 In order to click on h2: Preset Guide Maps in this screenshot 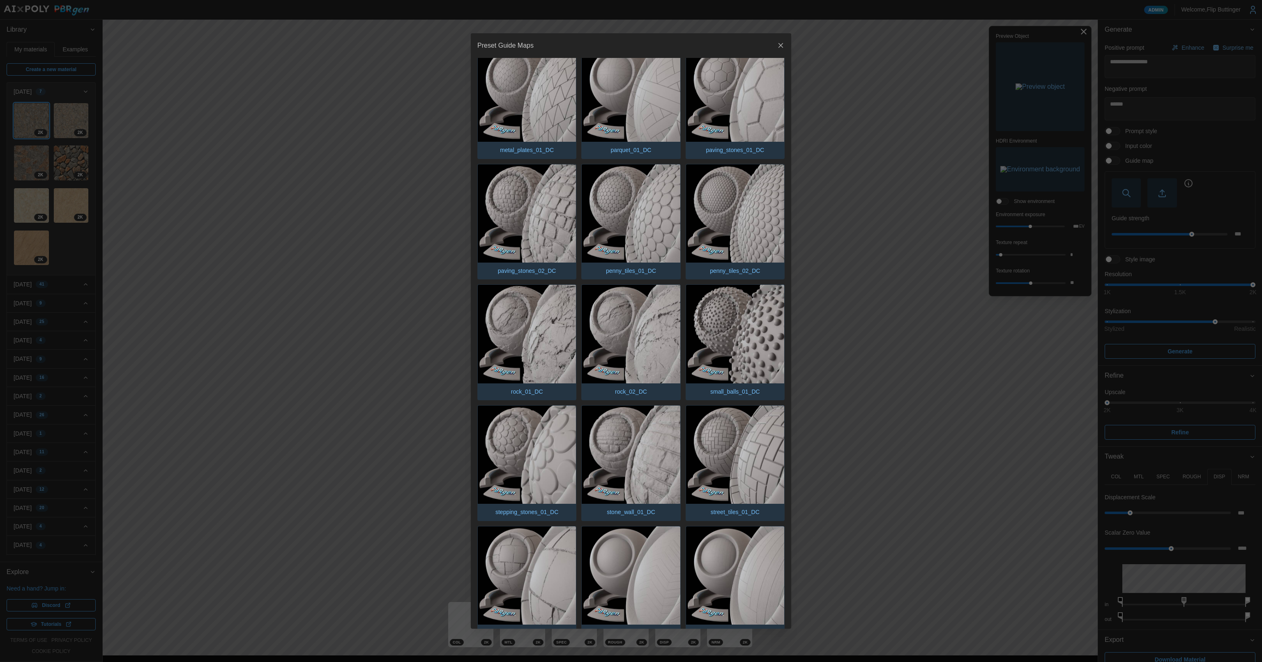, I will do `click(505, 46)`.